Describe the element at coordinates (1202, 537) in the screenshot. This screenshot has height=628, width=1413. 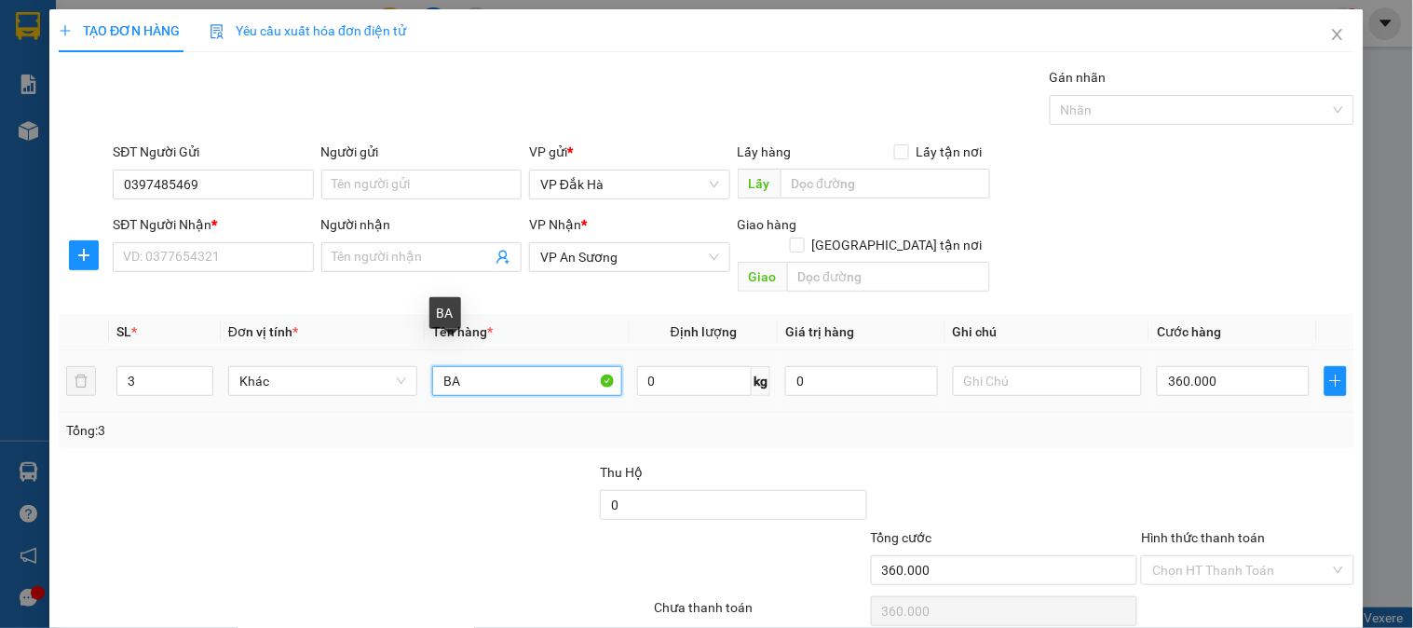
I see `label: Hình thức thanh toán` at that location.